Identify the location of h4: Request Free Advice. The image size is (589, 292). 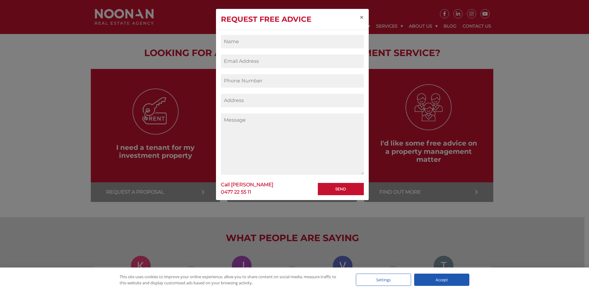
(266, 19).